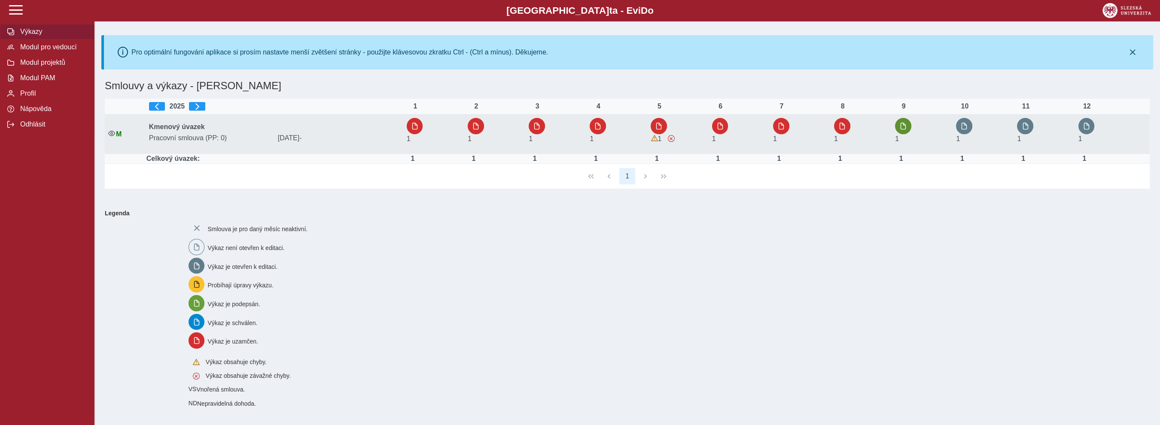 The image size is (1160, 425). What do you see at coordinates (650, 10) in the screenshot?
I see `span: o` at bounding box center [650, 10].